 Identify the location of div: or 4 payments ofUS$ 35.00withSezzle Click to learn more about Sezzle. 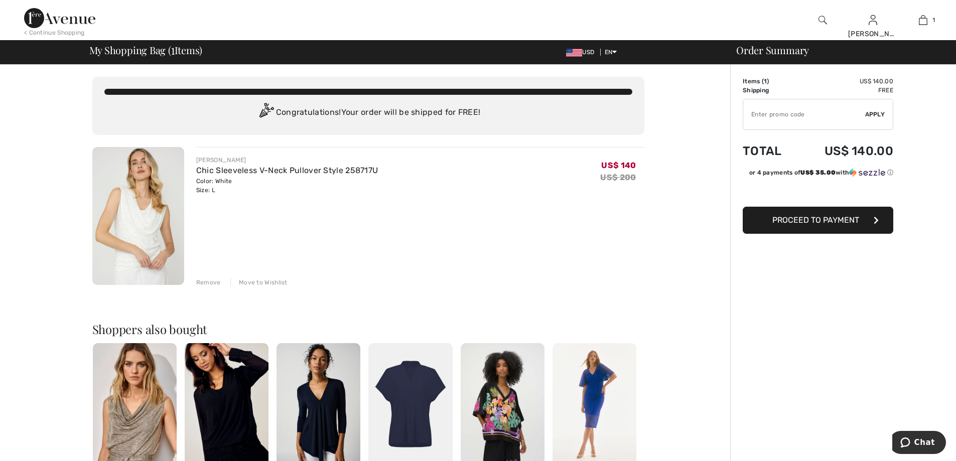
(818, 174).